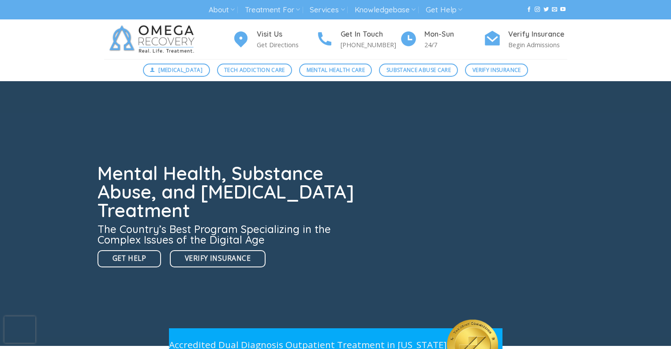 The width and height of the screenshot is (671, 349). What do you see at coordinates (286, 45) in the screenshot?
I see `p: Get Directions` at bounding box center [286, 45].